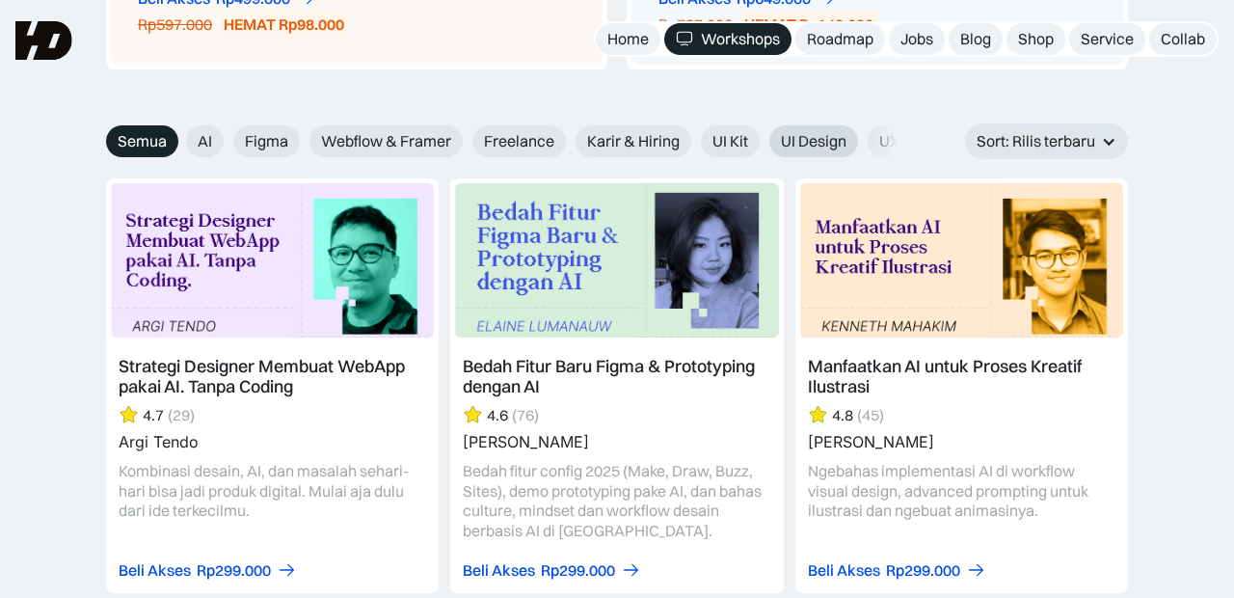  Describe the element at coordinates (634, 141) in the screenshot. I see `span: Karir & Hiring` at that location.